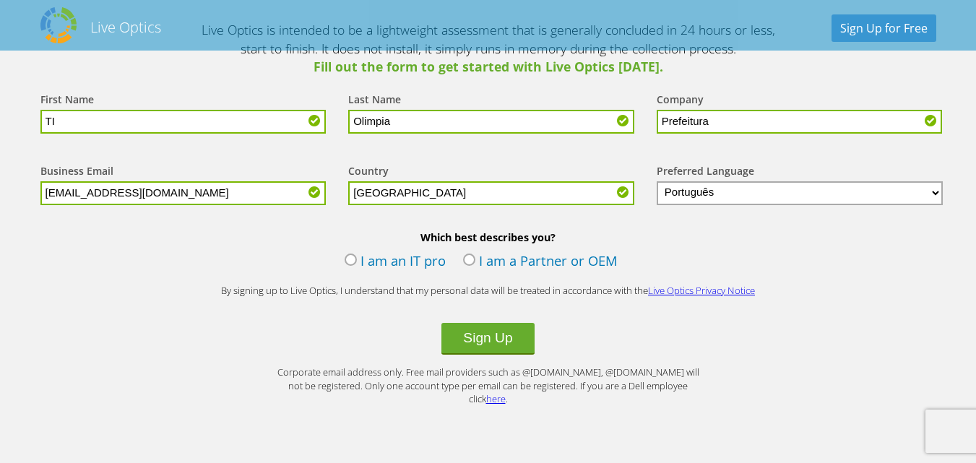 The height and width of the screenshot is (463, 976). I want to click on label: First Name, so click(67, 101).